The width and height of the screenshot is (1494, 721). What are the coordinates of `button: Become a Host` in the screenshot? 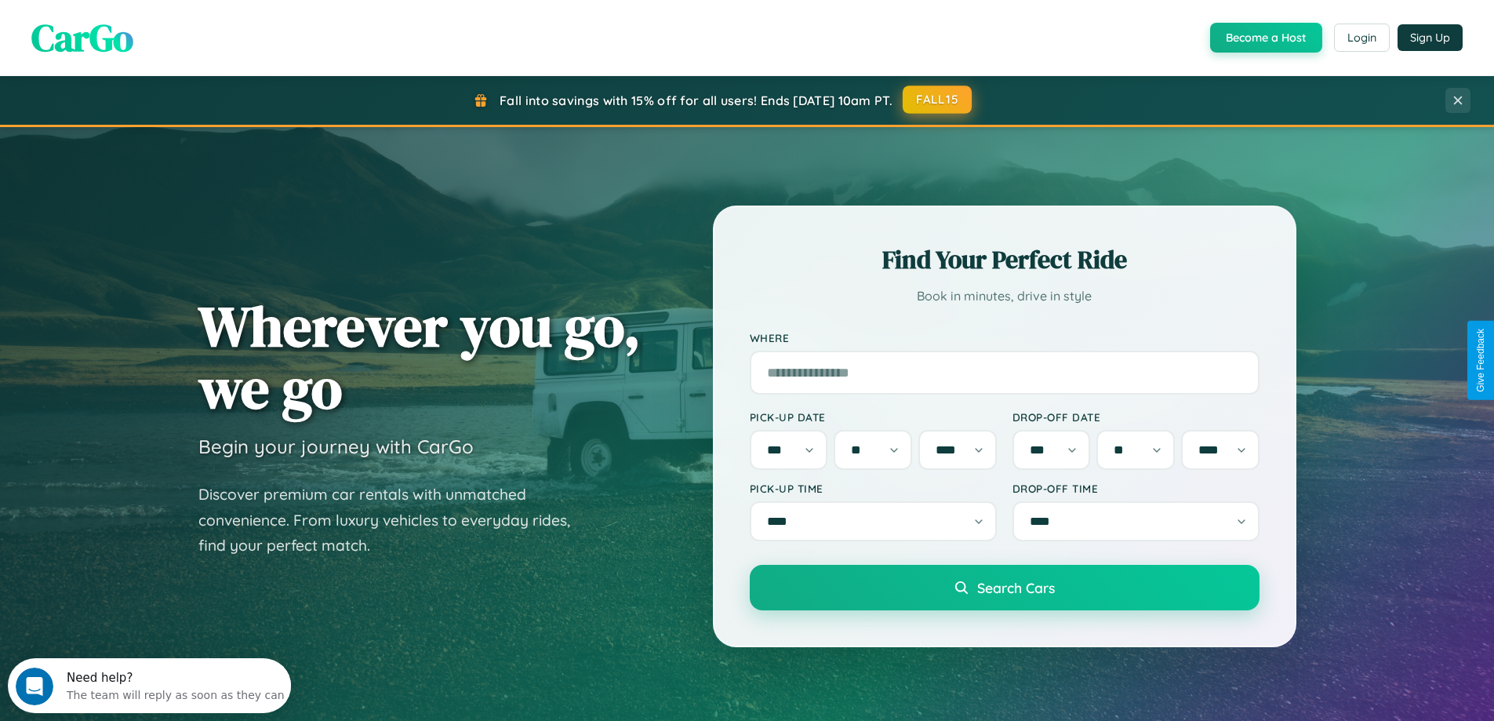 It's located at (1266, 38).